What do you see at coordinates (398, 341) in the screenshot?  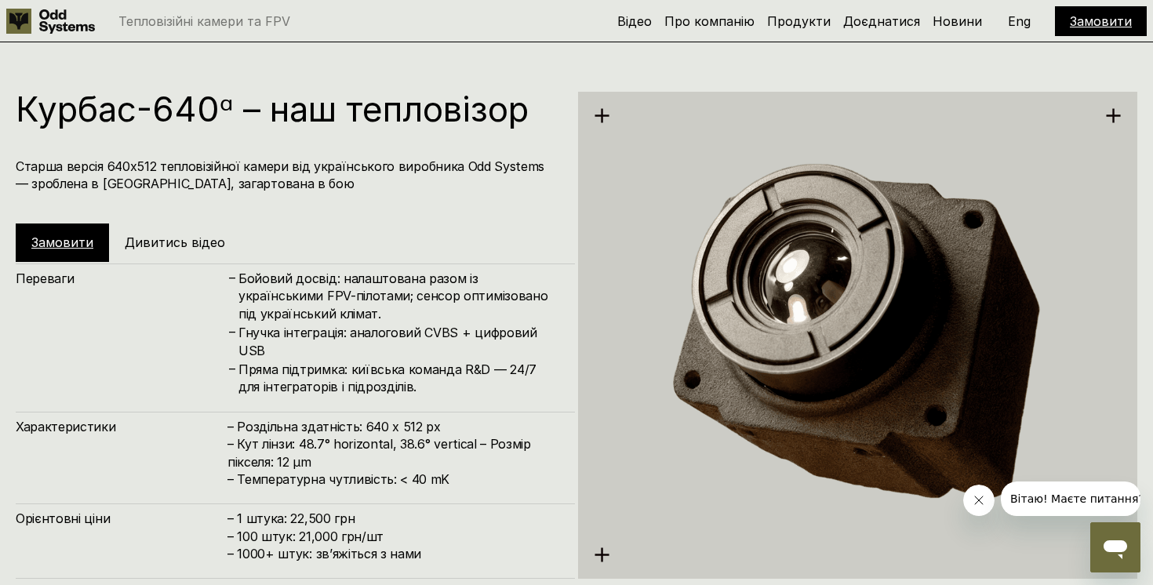 I see `h4: Гнучка інтеграція: аналоговий CVBS + цифровий USB` at bounding box center [398, 341].